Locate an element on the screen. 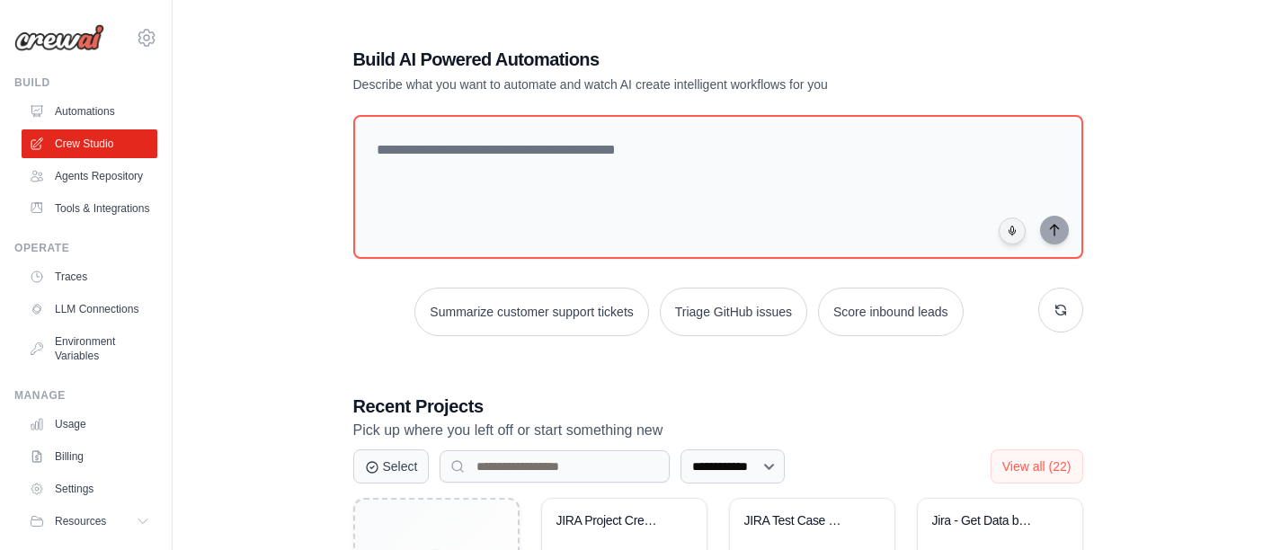  div: JIRA Test Case Generators is located at coordinates (799, 522).